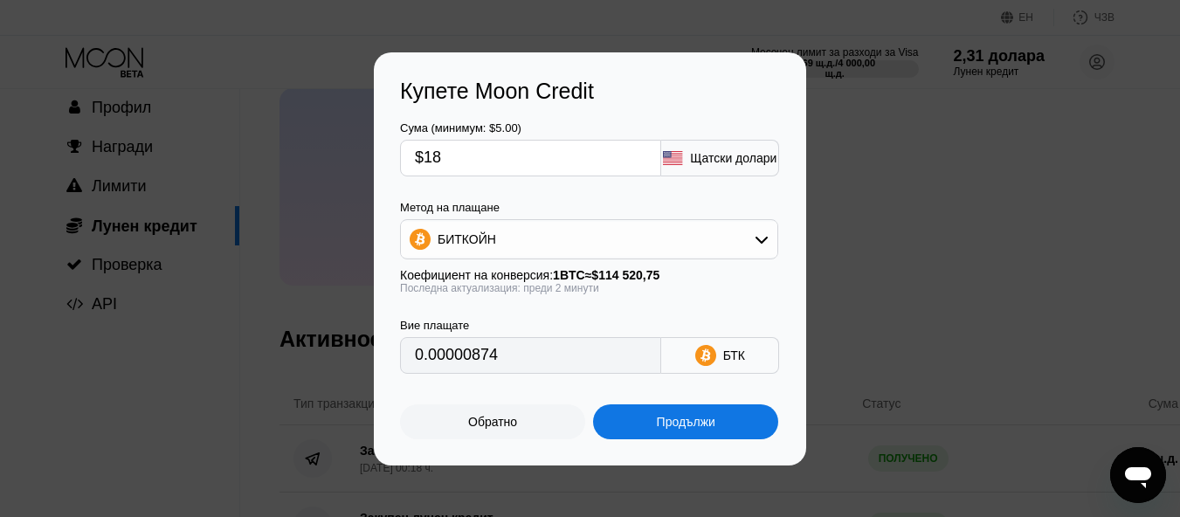  Describe the element at coordinates (434, 325) in the screenshot. I see `font: Вие плащате` at that location.